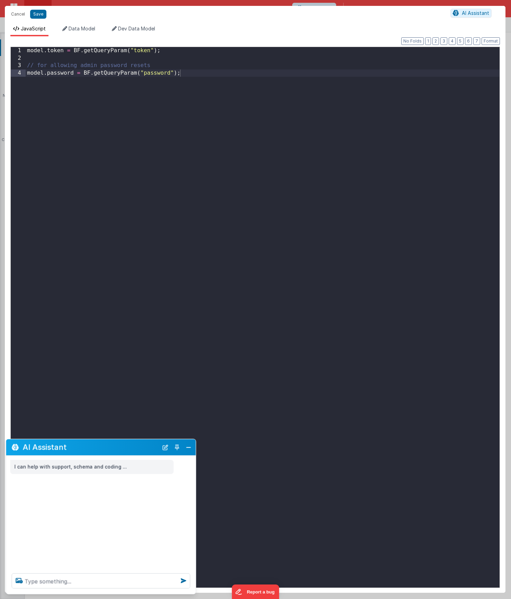 The height and width of the screenshot is (599, 511). I want to click on span: JavaScript, so click(33, 28).